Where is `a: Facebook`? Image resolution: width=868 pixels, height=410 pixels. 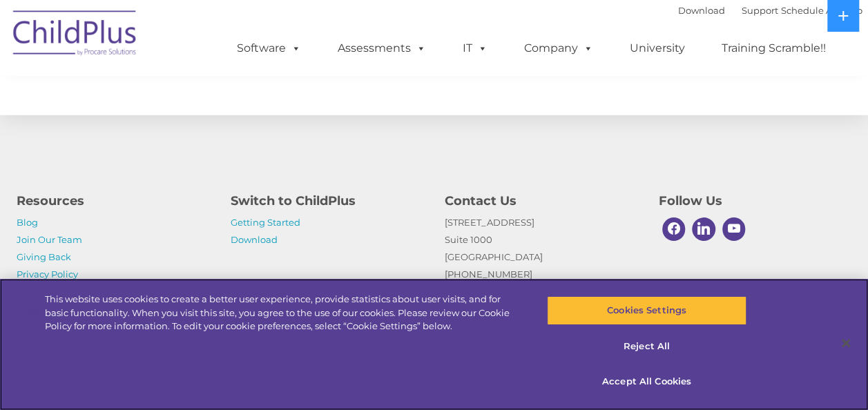
a: Facebook is located at coordinates (674, 229).